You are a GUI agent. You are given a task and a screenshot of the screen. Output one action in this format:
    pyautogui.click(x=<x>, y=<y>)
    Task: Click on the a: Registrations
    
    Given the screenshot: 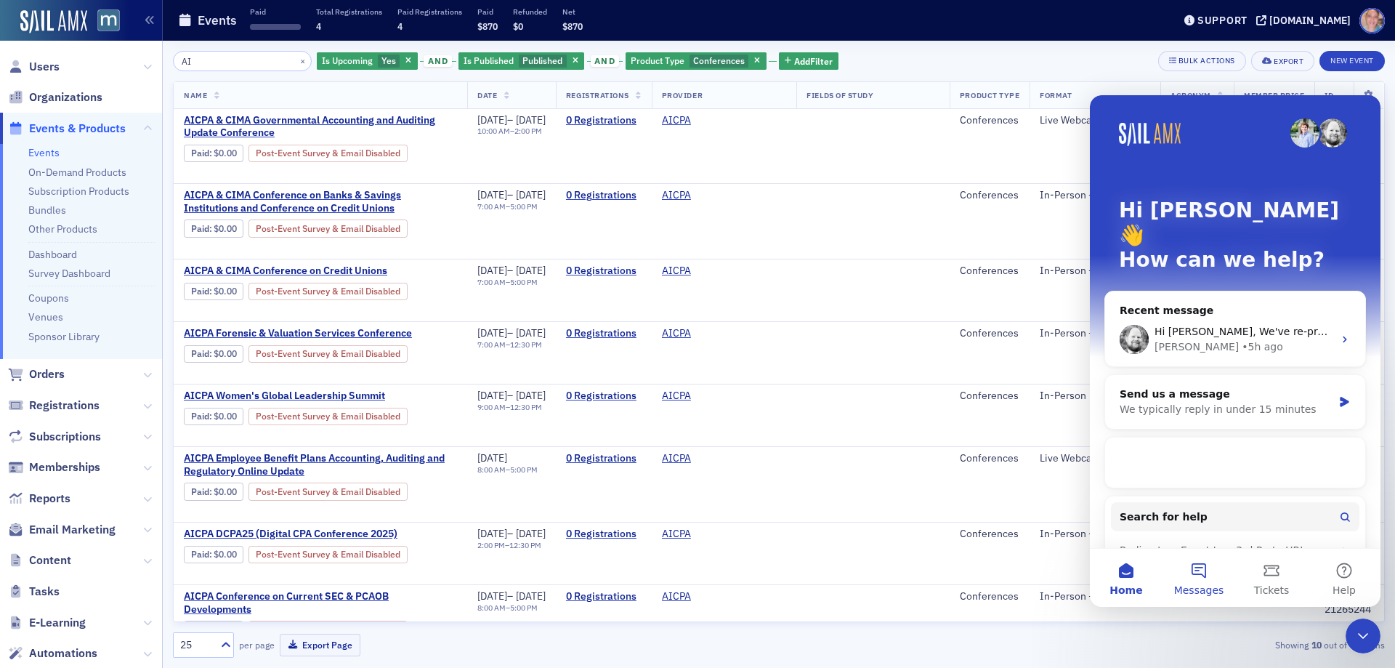 What is the action you would take?
    pyautogui.click(x=54, y=405)
    